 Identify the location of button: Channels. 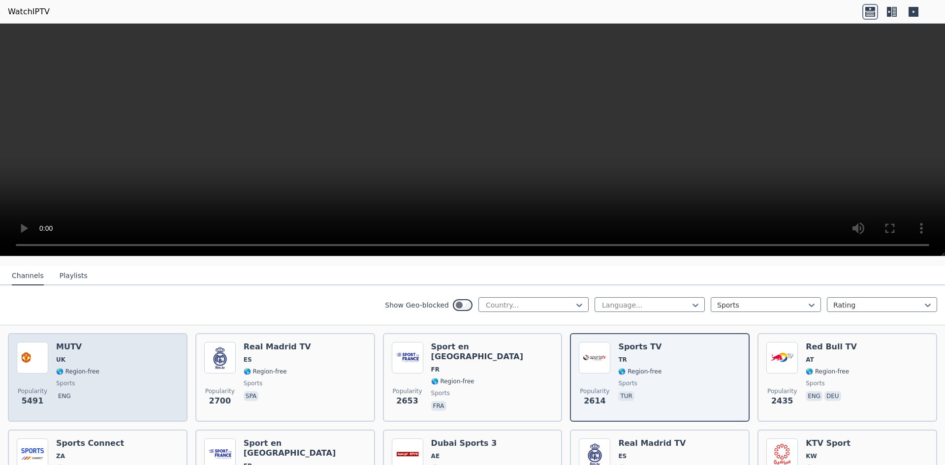
(28, 276).